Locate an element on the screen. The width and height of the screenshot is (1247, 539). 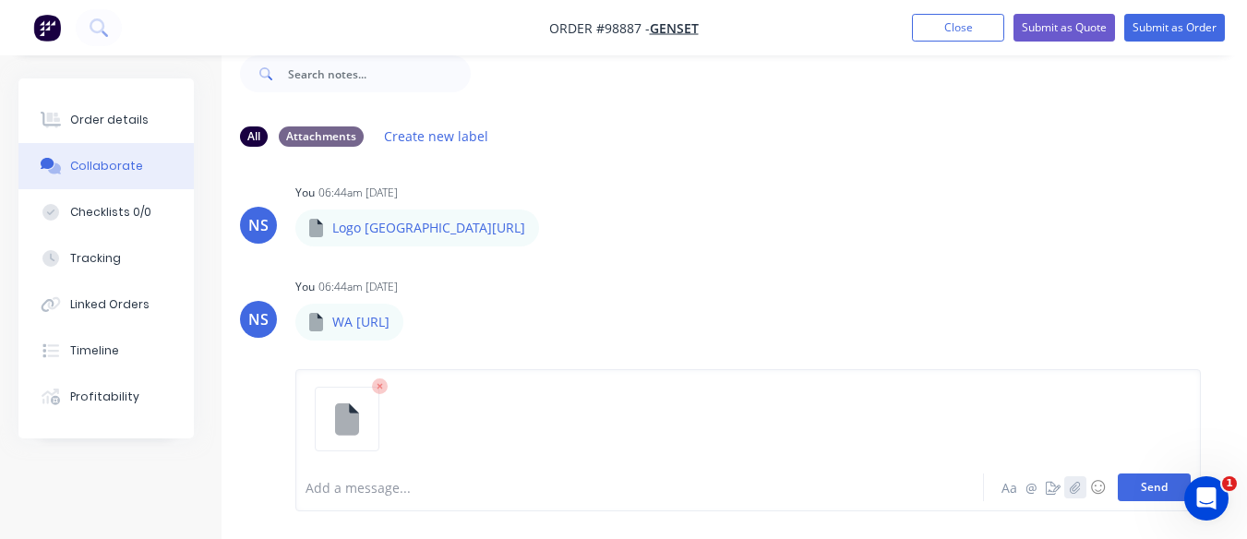
button: Aa is located at coordinates (1009, 487).